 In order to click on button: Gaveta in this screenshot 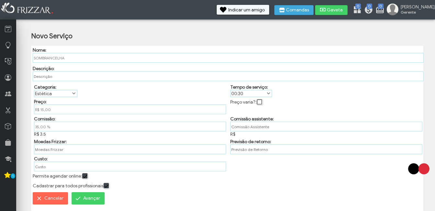, I will do `click(332, 10)`.